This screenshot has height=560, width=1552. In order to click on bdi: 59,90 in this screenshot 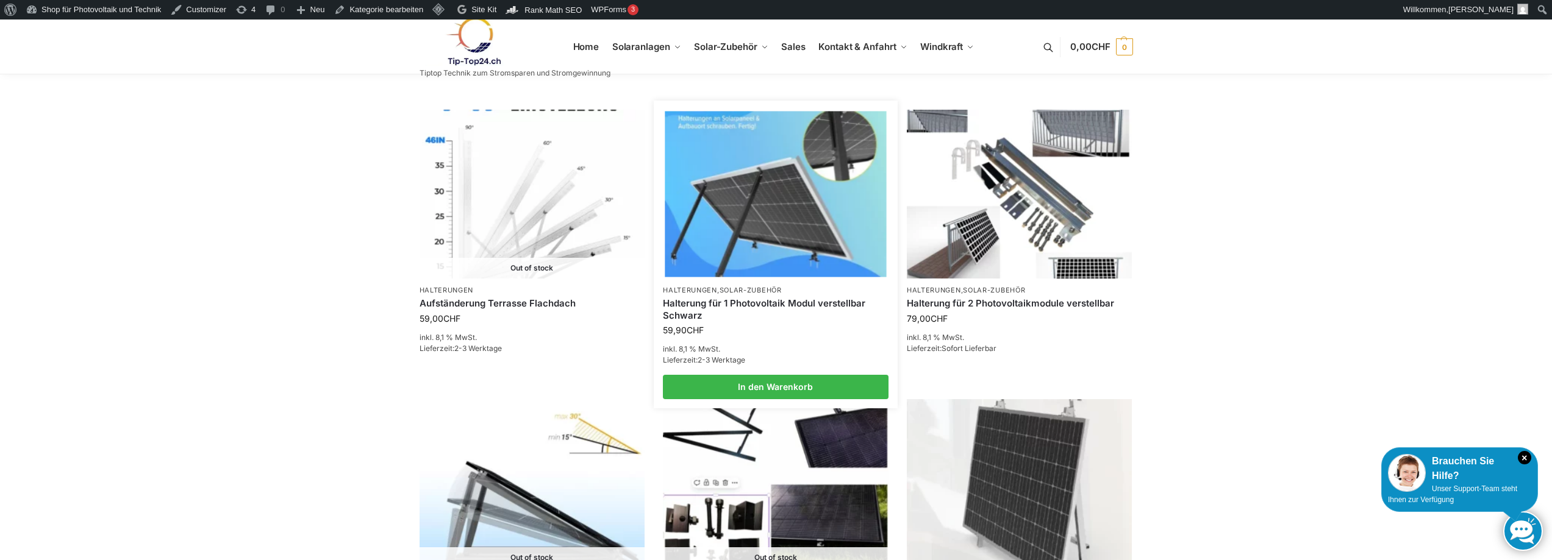, I will do `click(683, 330)`.